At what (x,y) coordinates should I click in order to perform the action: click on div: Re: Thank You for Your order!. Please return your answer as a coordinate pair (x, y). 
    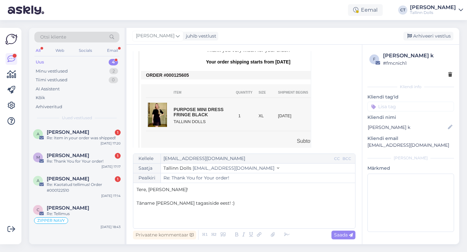
    Looking at the image, I should click on (84, 161).